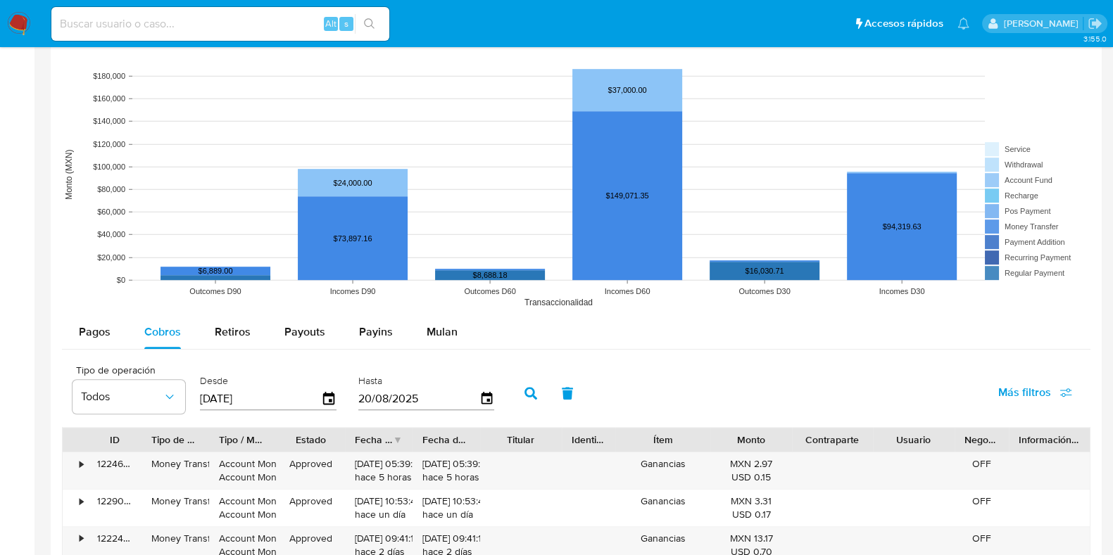 This screenshot has height=555, width=1113. Describe the element at coordinates (331, 23) in the screenshot. I see `span: Alt` at that location.